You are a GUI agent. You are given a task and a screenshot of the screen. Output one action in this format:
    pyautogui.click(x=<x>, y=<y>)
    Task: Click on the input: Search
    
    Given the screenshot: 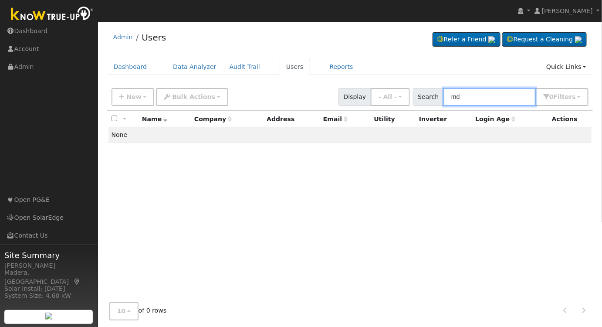 What is the action you would take?
    pyautogui.click(x=490, y=97)
    